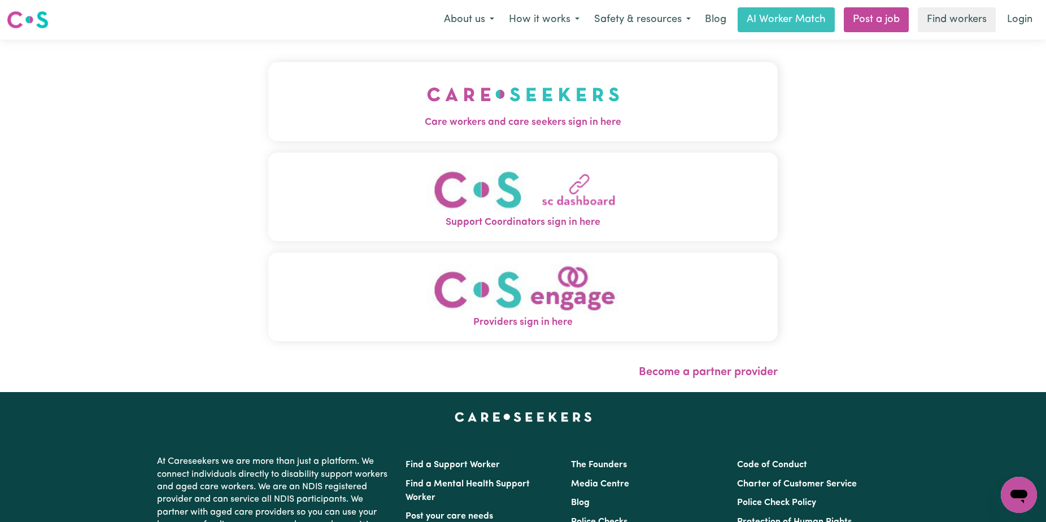 The width and height of the screenshot is (1046, 522). What do you see at coordinates (599, 465) in the screenshot?
I see `a: The Founders` at bounding box center [599, 465].